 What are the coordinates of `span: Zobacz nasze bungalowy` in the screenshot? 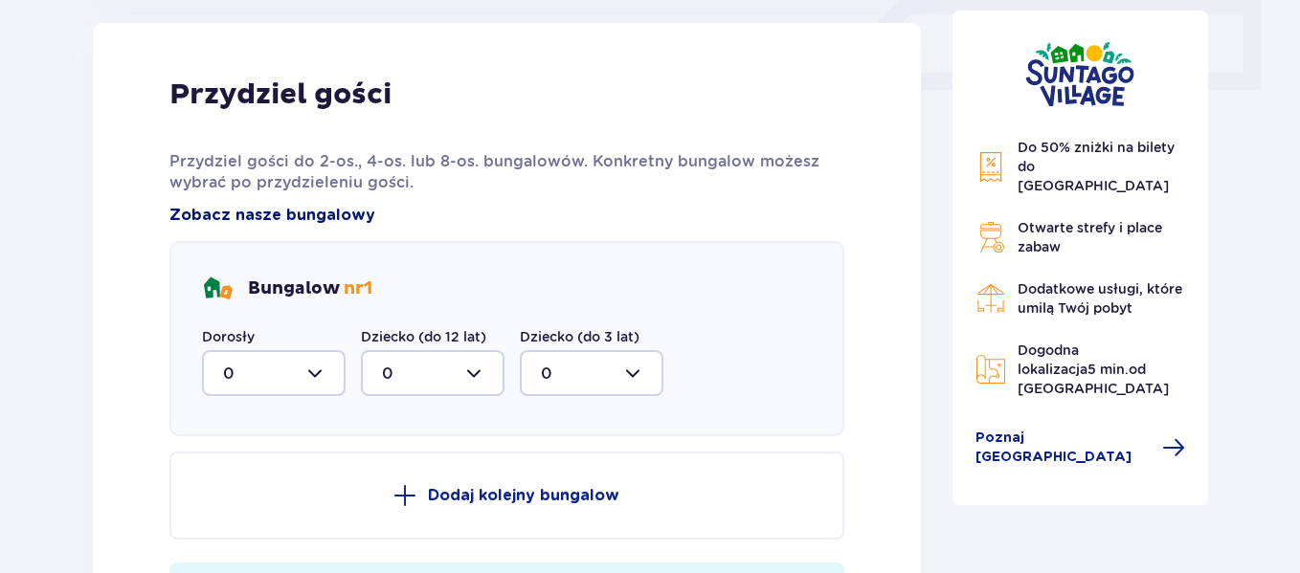 It's located at (272, 215).